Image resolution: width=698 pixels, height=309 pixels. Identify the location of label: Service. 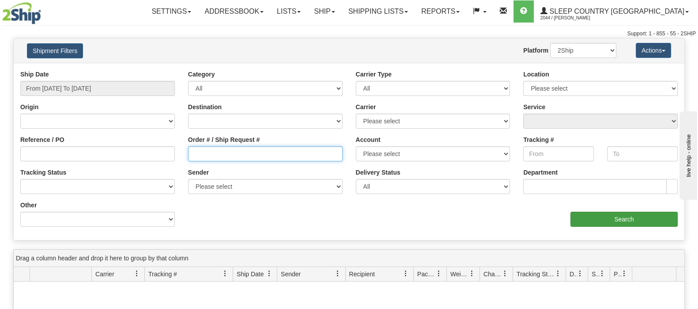
(534, 107).